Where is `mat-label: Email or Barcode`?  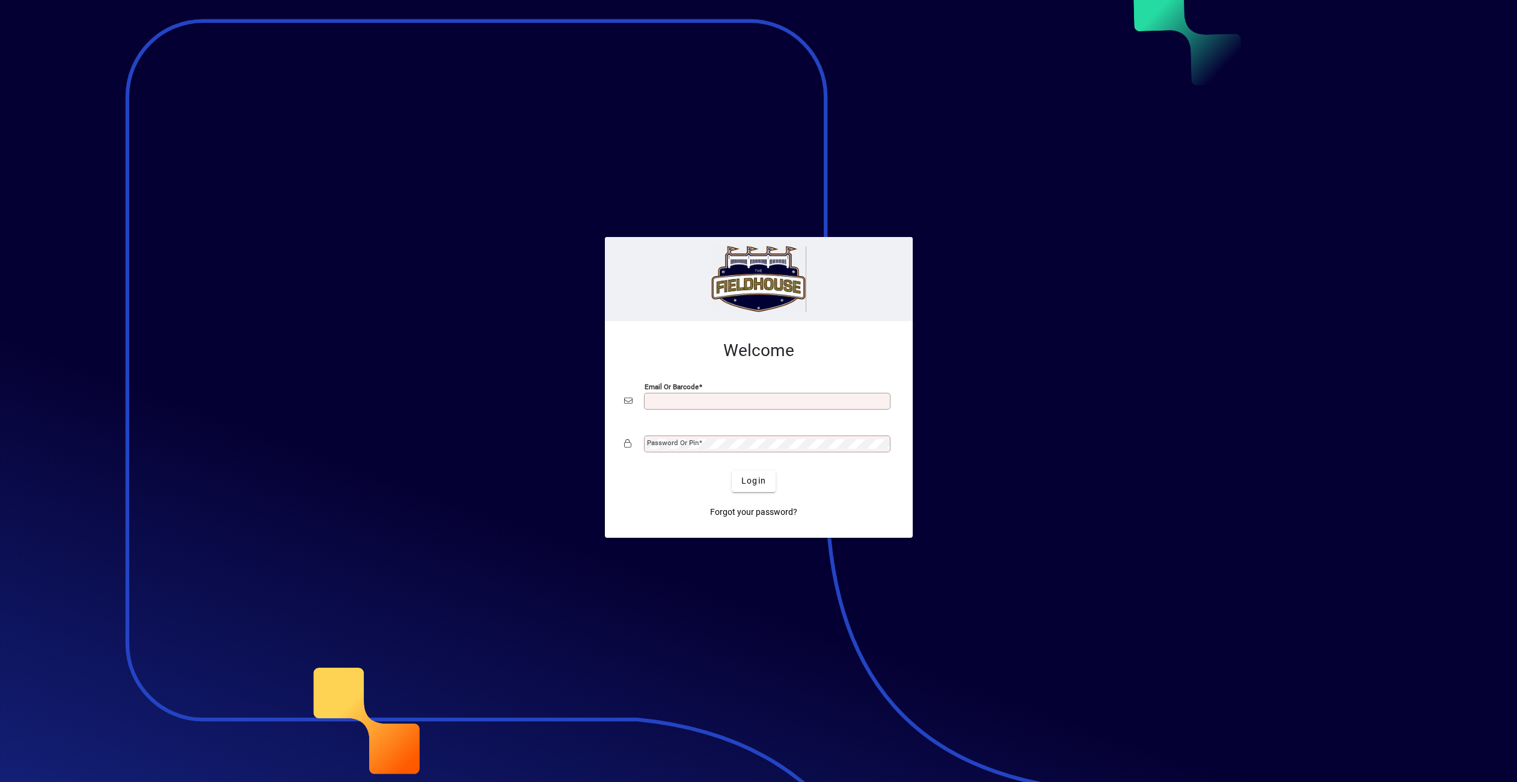 mat-label: Email or Barcode is located at coordinates (672, 386).